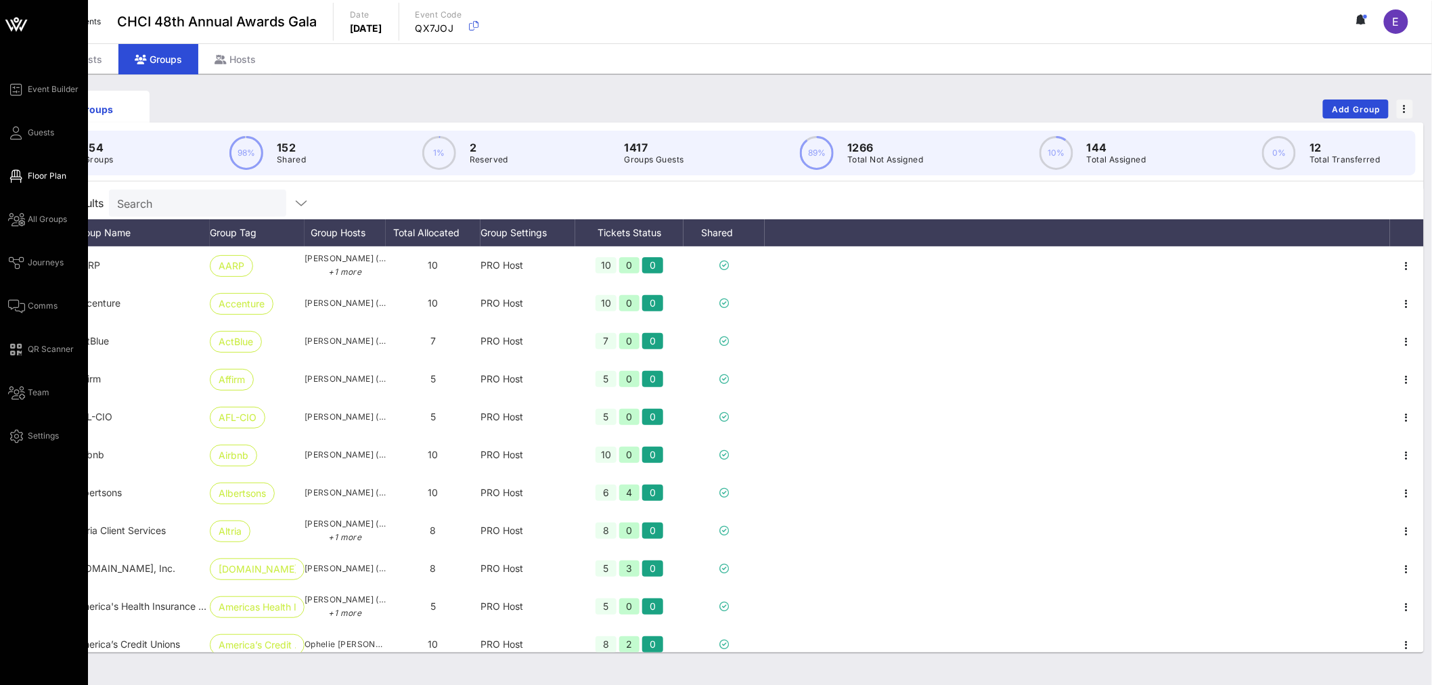 The image size is (1432, 685). What do you see at coordinates (51, 349) in the screenshot?
I see `span: QR Scanner` at bounding box center [51, 349].